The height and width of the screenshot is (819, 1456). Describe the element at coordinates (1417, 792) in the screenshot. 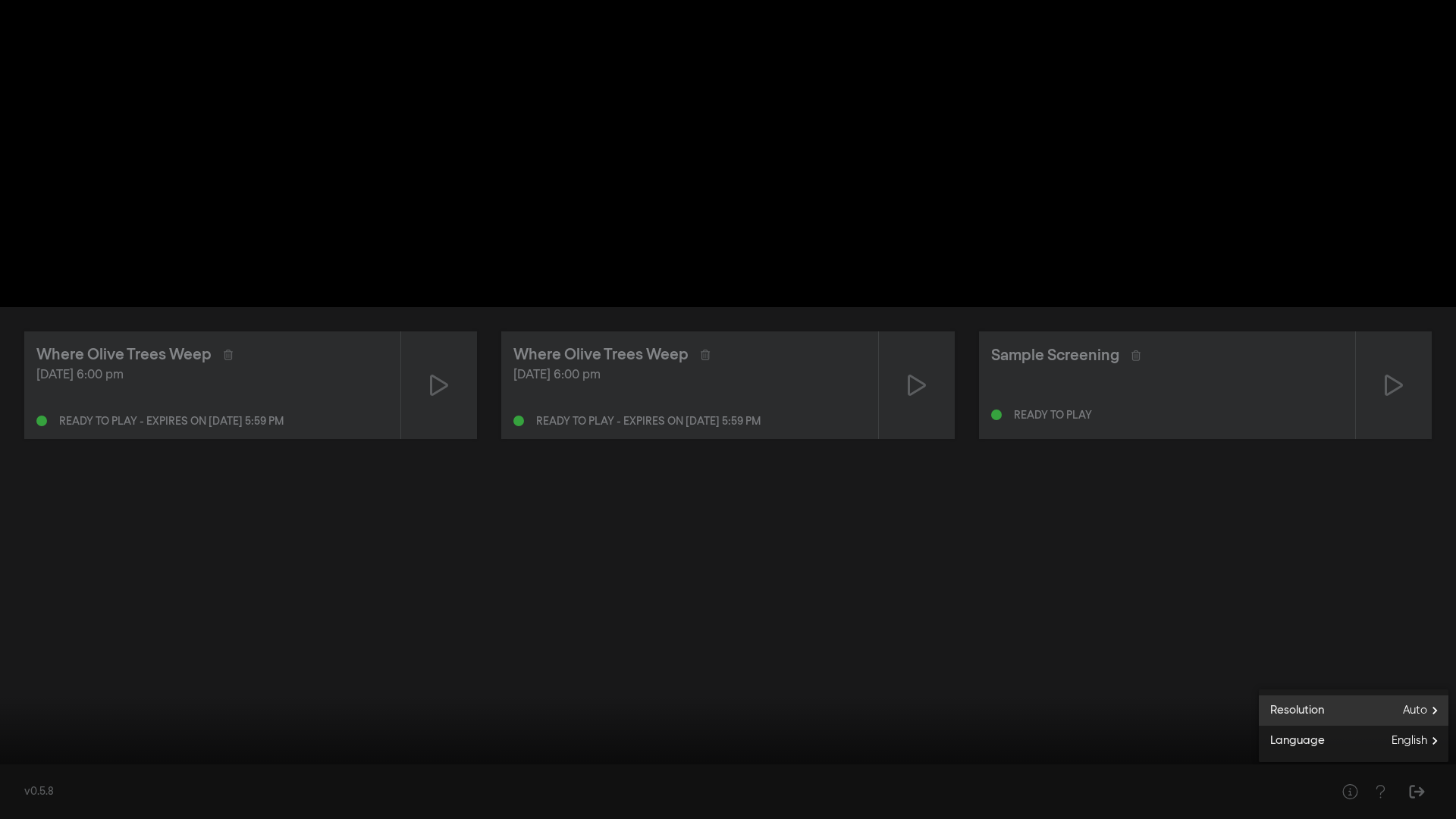

I see `button: Sign Out` at that location.